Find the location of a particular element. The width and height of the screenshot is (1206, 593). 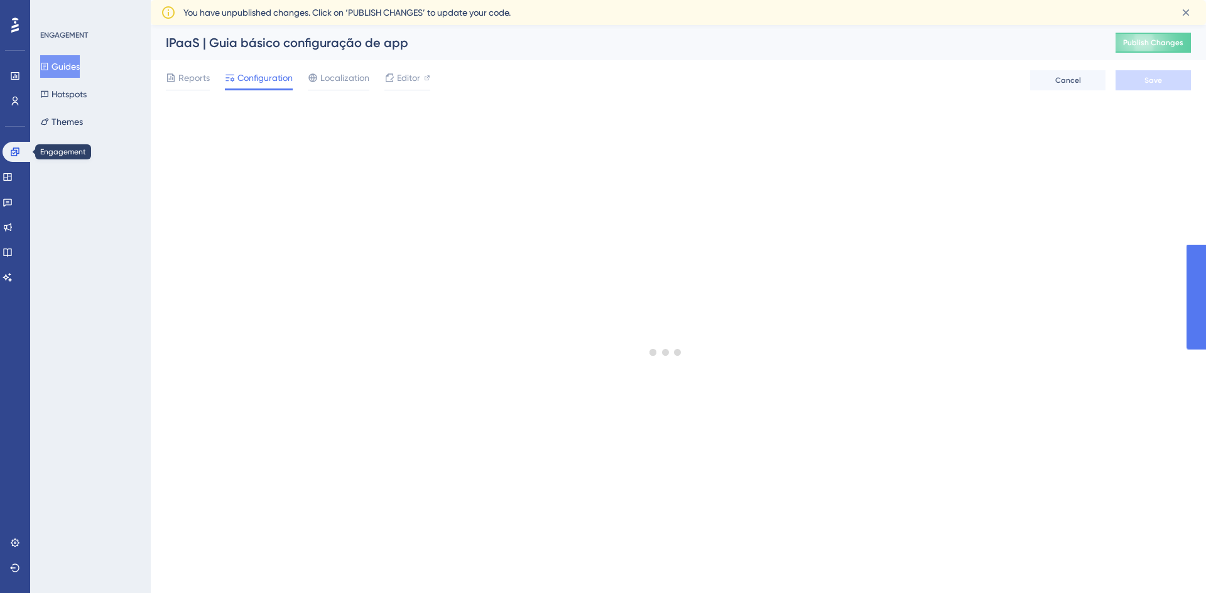

button: Themes is located at coordinates (62, 122).